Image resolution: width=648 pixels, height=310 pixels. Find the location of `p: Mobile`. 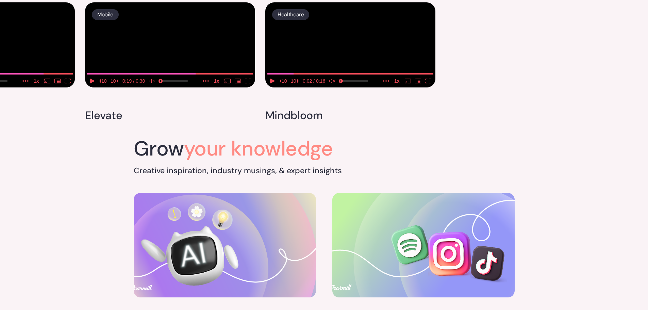

p: Mobile is located at coordinates (105, 15).